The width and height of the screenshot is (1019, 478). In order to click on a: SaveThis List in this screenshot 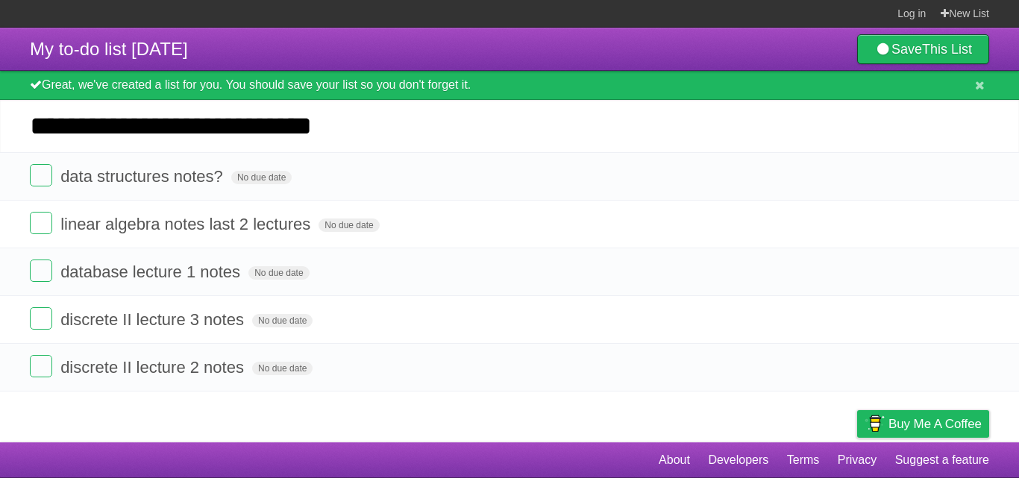, I will do `click(923, 49)`.